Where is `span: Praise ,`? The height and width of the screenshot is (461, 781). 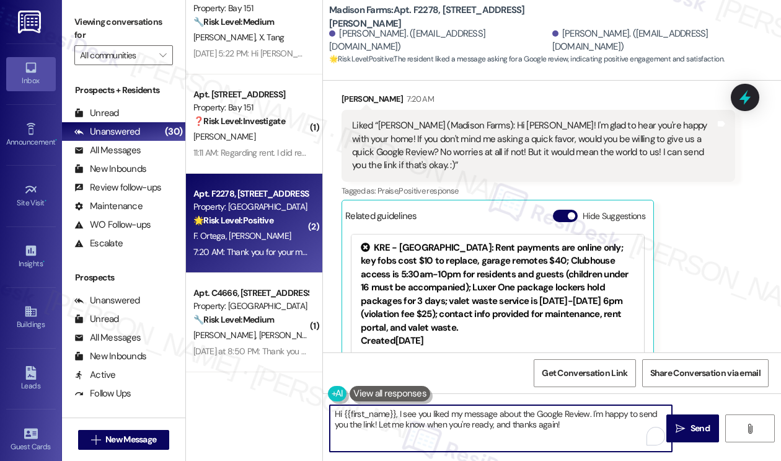 span: Praise , is located at coordinates (388, 190).